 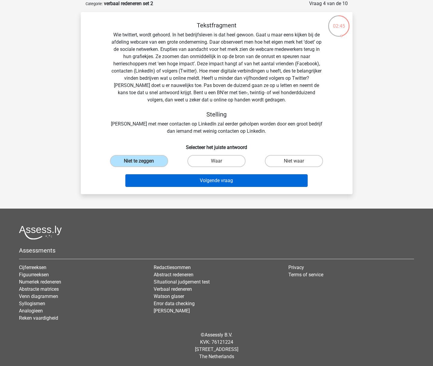 What do you see at coordinates (139, 161) in the screenshot?
I see `label: Niet te zeggen` at bounding box center [139, 161].